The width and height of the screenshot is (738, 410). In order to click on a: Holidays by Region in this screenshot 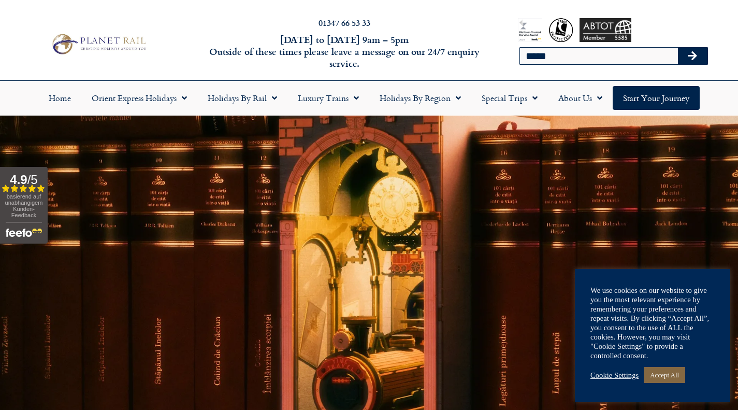, I will do `click(420, 98)`.